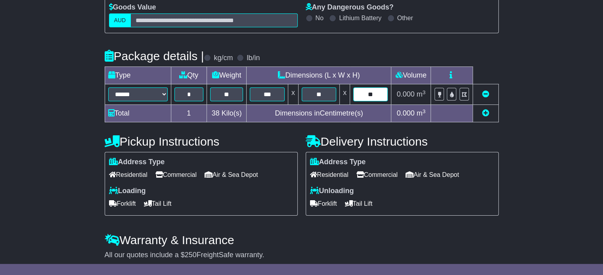 The width and height of the screenshot is (603, 275). What do you see at coordinates (302, 256) in the screenshot?
I see `div: All our quotes include a $ FreightSafe warranty.` at bounding box center [302, 256].